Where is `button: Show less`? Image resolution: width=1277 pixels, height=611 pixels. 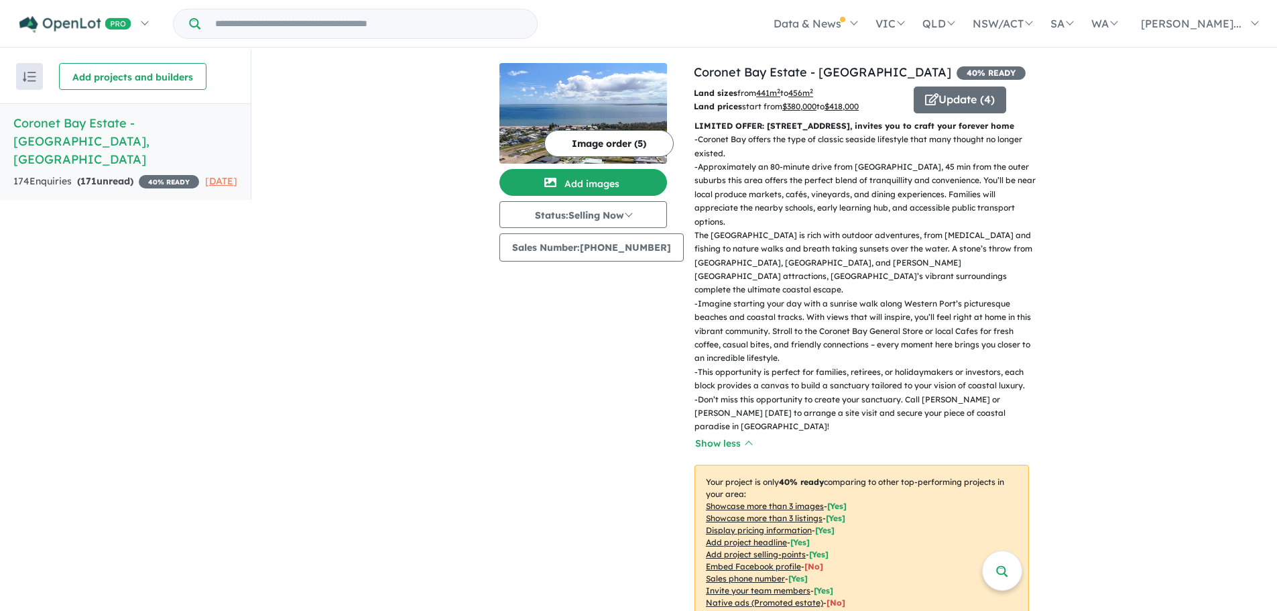
button: Show less is located at coordinates (723, 443).